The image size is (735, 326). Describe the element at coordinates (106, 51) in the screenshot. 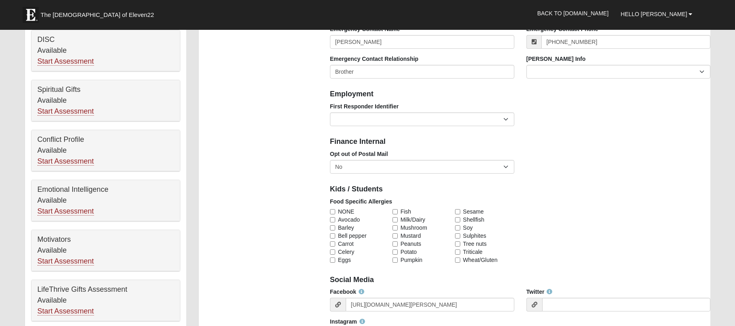

I see `div: DISC Available` at that location.